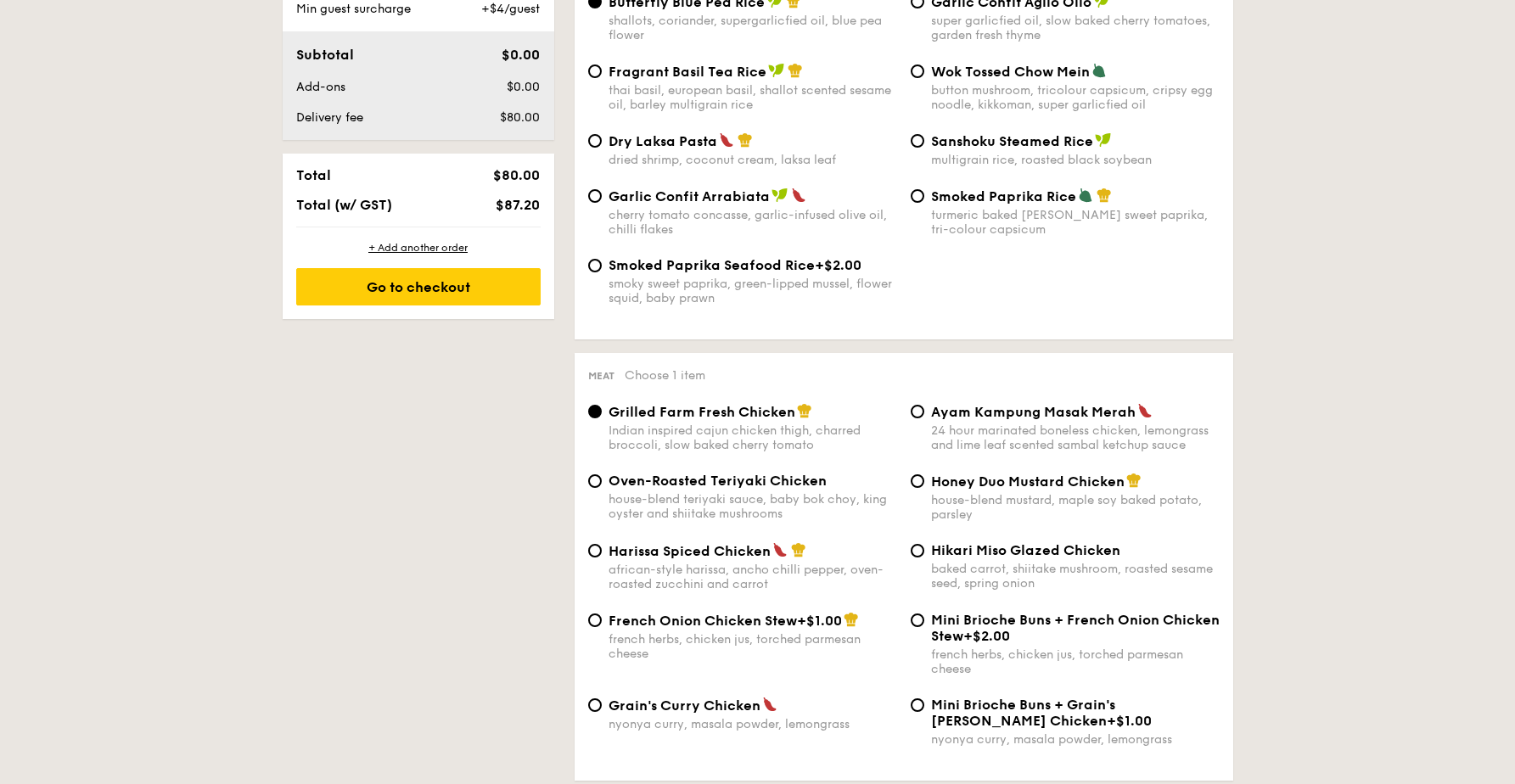 This screenshot has height=784, width=1515. What do you see at coordinates (711, 265) in the screenshot?
I see `span: Smoked Paprika Seafood Rice` at bounding box center [711, 265].